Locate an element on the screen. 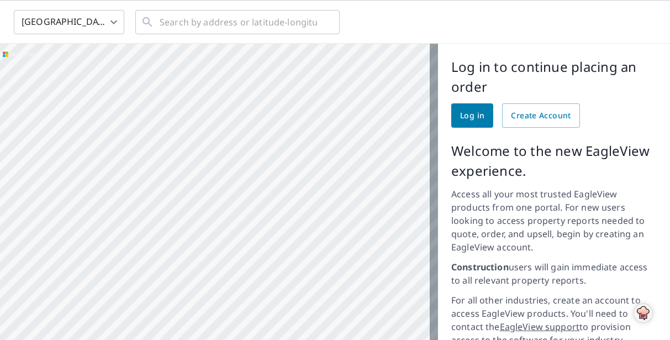 The height and width of the screenshot is (340, 670). a: Create Account is located at coordinates (541, 116).